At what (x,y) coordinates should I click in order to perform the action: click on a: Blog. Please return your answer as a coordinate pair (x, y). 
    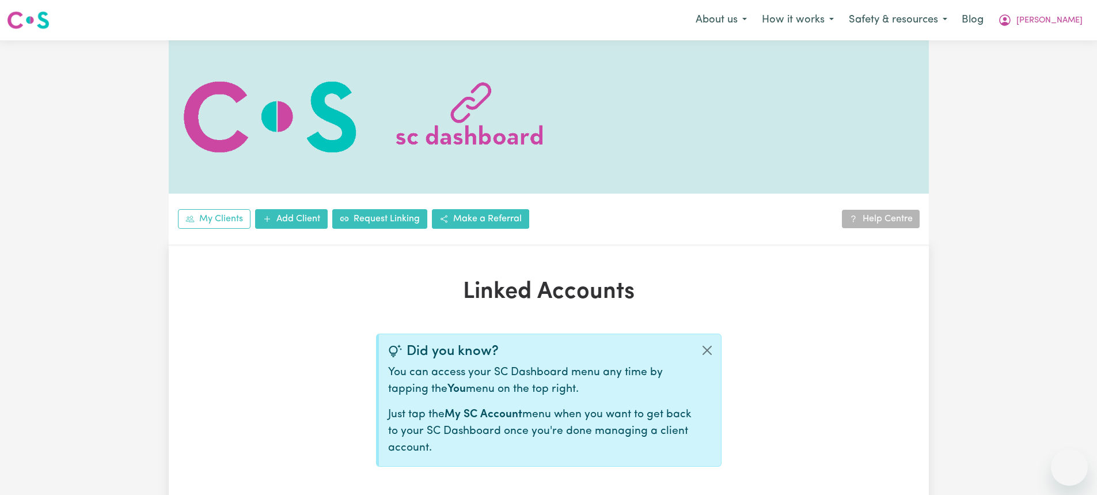
    Looking at the image, I should click on (972, 20).